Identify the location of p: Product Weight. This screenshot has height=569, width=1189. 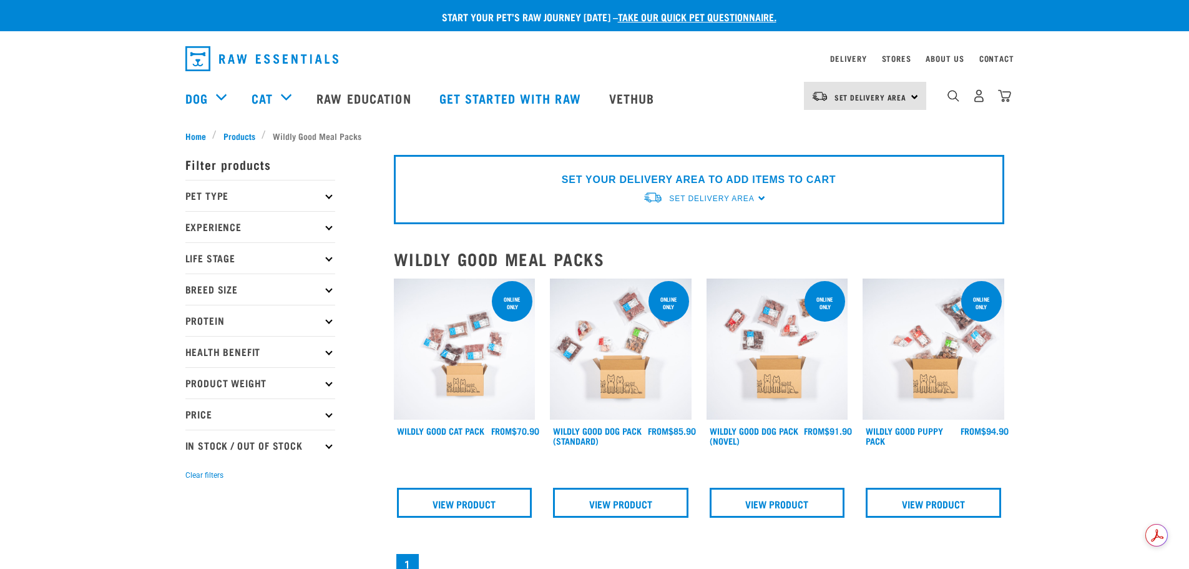
(260, 383).